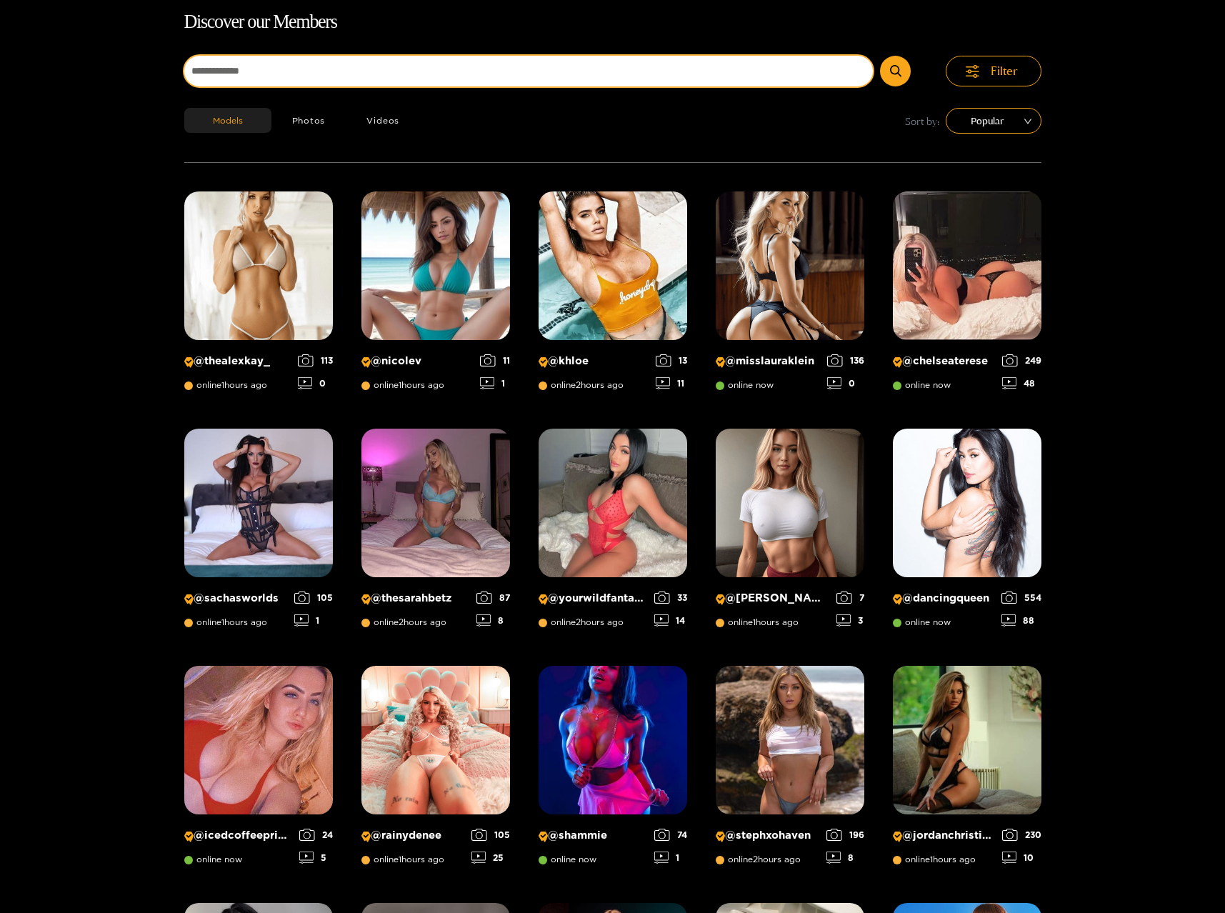 Image resolution: width=1225 pixels, height=913 pixels. Describe the element at coordinates (613, 770) in the screenshot. I see `a: Creator Profile Image: shammie@shammieonline now741` at that location.